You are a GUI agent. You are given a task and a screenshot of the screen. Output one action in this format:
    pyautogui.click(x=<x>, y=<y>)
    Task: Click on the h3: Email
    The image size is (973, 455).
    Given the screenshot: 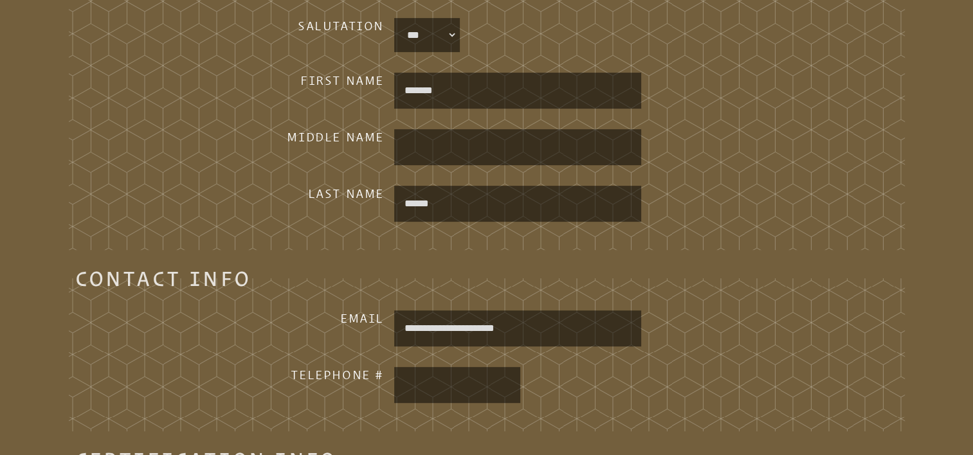 What is the action you would take?
    pyautogui.click(x=281, y=318)
    